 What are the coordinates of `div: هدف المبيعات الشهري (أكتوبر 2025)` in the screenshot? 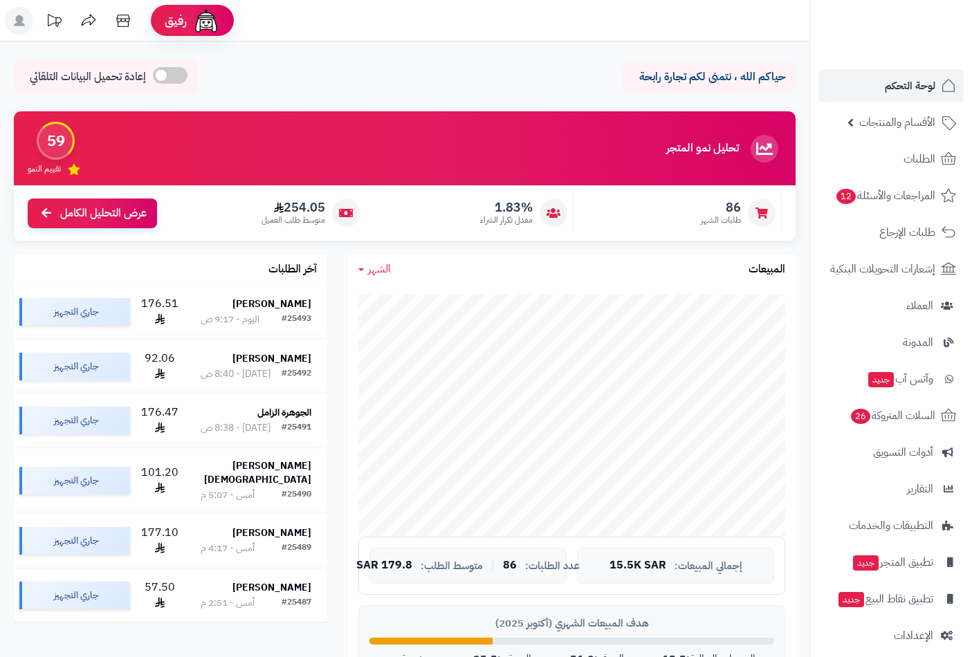 It's located at (571, 623).